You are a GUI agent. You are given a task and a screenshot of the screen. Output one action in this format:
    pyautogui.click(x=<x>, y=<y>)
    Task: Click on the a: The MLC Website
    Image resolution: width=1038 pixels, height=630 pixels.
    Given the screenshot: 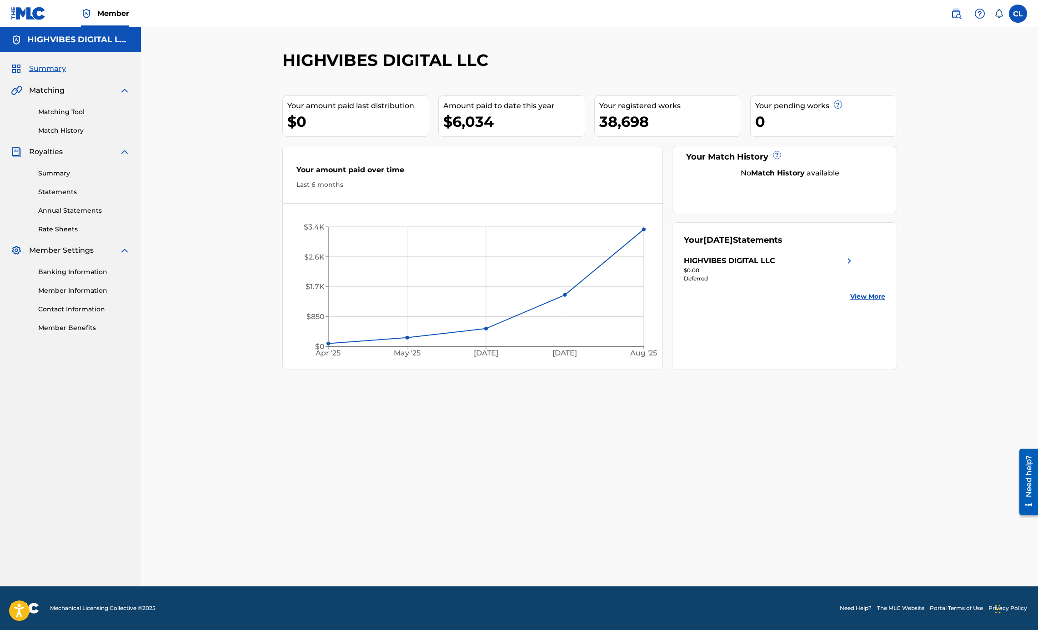 What is the action you would take?
    pyautogui.click(x=900, y=608)
    